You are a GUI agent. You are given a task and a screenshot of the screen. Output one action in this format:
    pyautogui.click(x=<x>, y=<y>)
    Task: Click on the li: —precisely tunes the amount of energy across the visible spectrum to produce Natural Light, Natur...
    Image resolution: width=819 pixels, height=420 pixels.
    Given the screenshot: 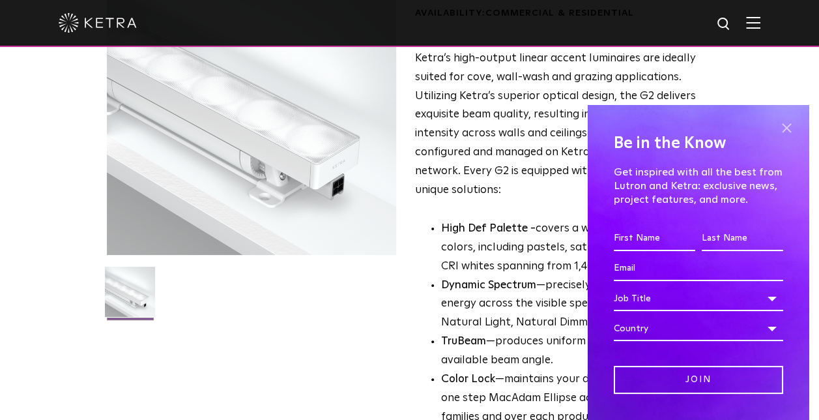 What is the action you would take?
    pyautogui.click(x=576, y=304)
    